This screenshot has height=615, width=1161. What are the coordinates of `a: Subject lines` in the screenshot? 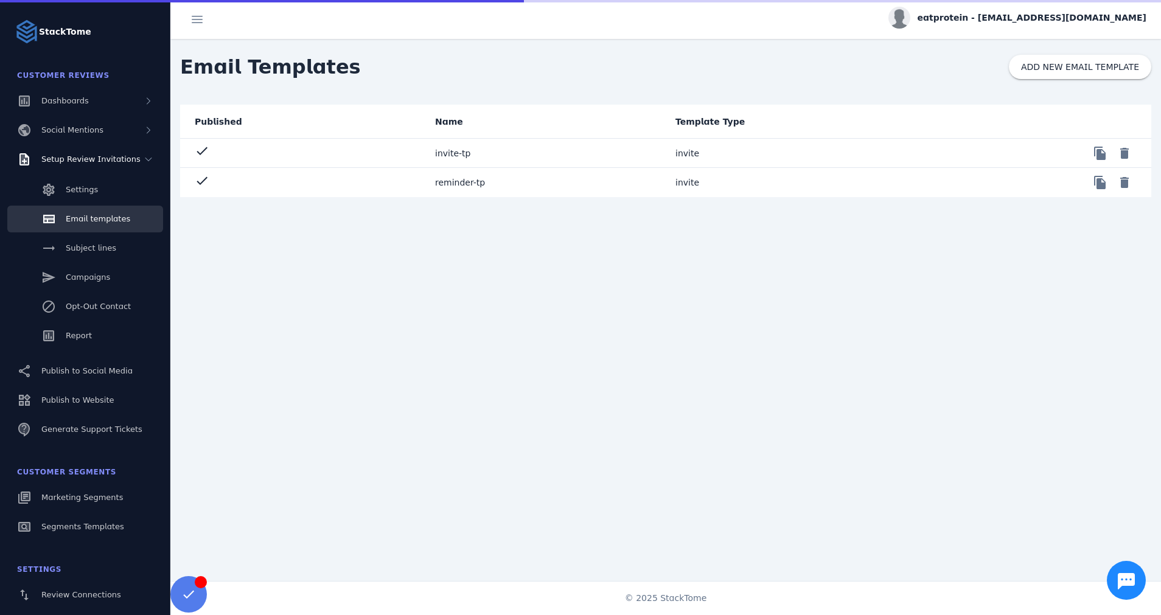 It's located at (85, 248).